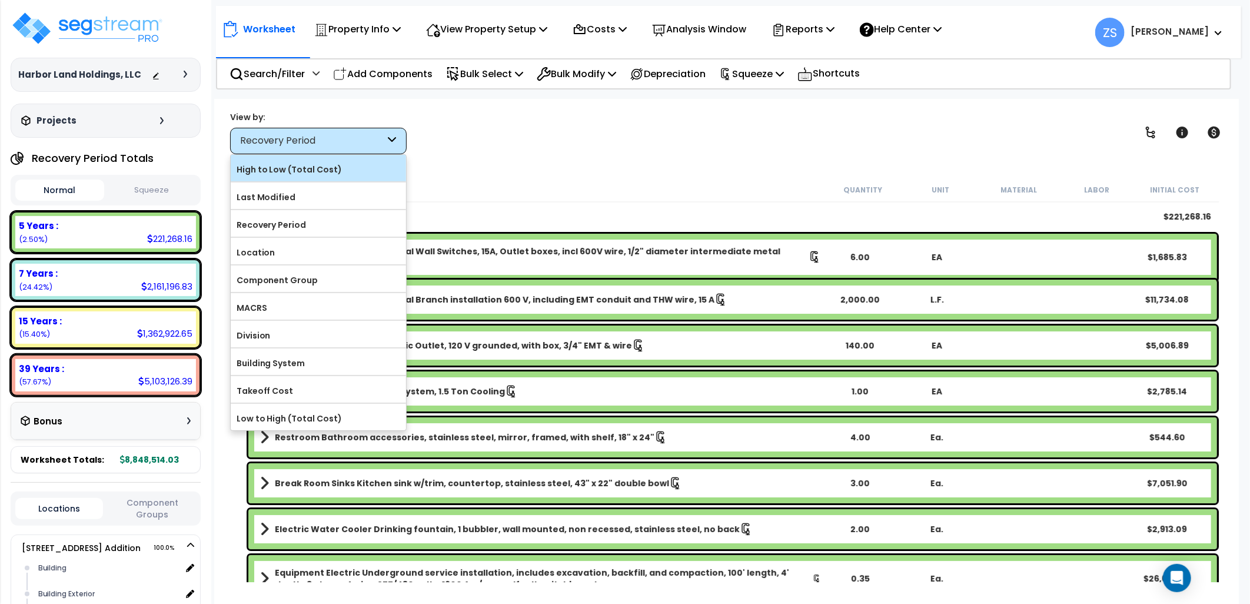 Image resolution: width=1250 pixels, height=604 pixels. I want to click on p: Worksheet, so click(269, 29).